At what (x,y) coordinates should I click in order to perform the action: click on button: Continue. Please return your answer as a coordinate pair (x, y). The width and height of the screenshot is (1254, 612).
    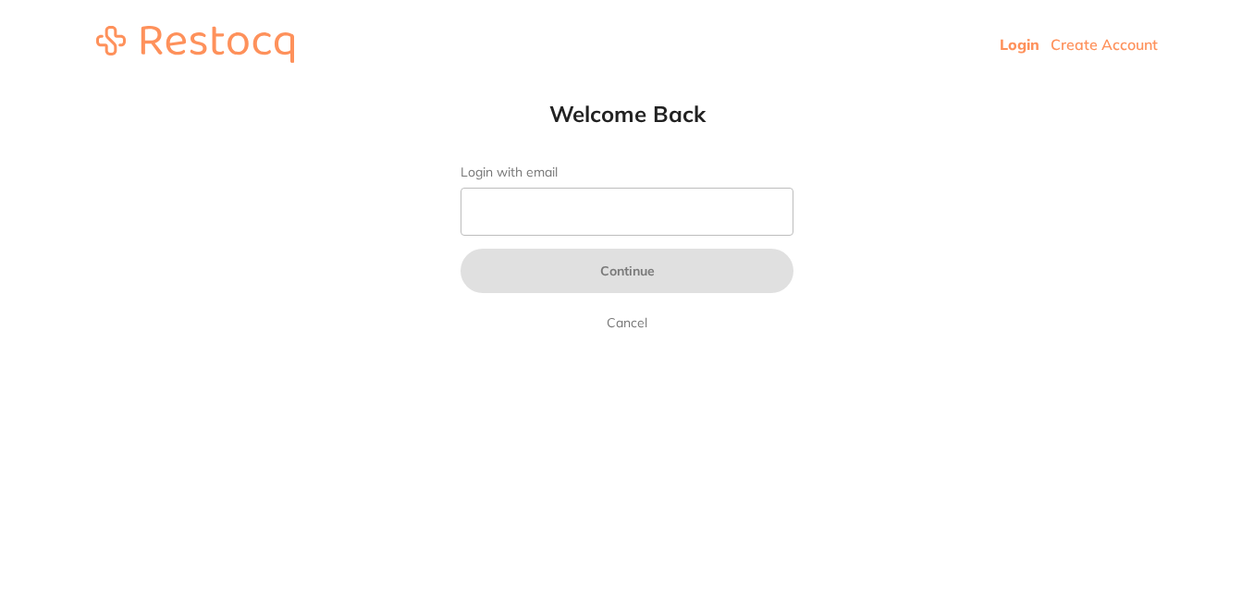
    Looking at the image, I should click on (627, 271).